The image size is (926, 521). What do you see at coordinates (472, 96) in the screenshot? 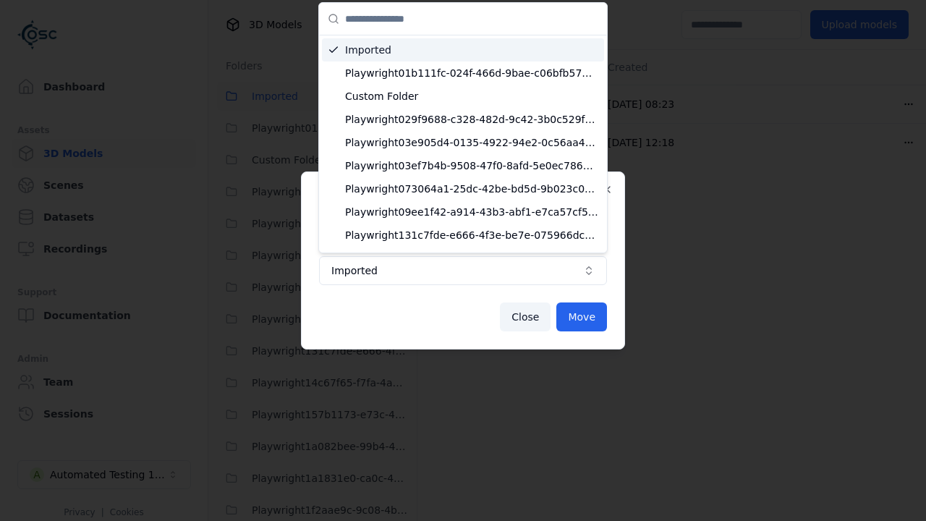
I see `span: Custom Folder` at bounding box center [472, 96].